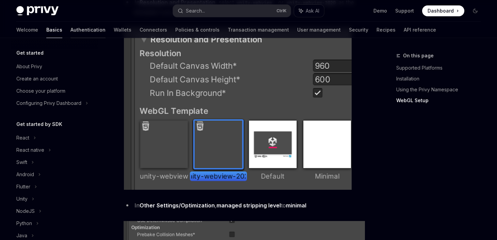  Describe the element at coordinates (22, 236) in the screenshot. I see `div: Java` at that location.